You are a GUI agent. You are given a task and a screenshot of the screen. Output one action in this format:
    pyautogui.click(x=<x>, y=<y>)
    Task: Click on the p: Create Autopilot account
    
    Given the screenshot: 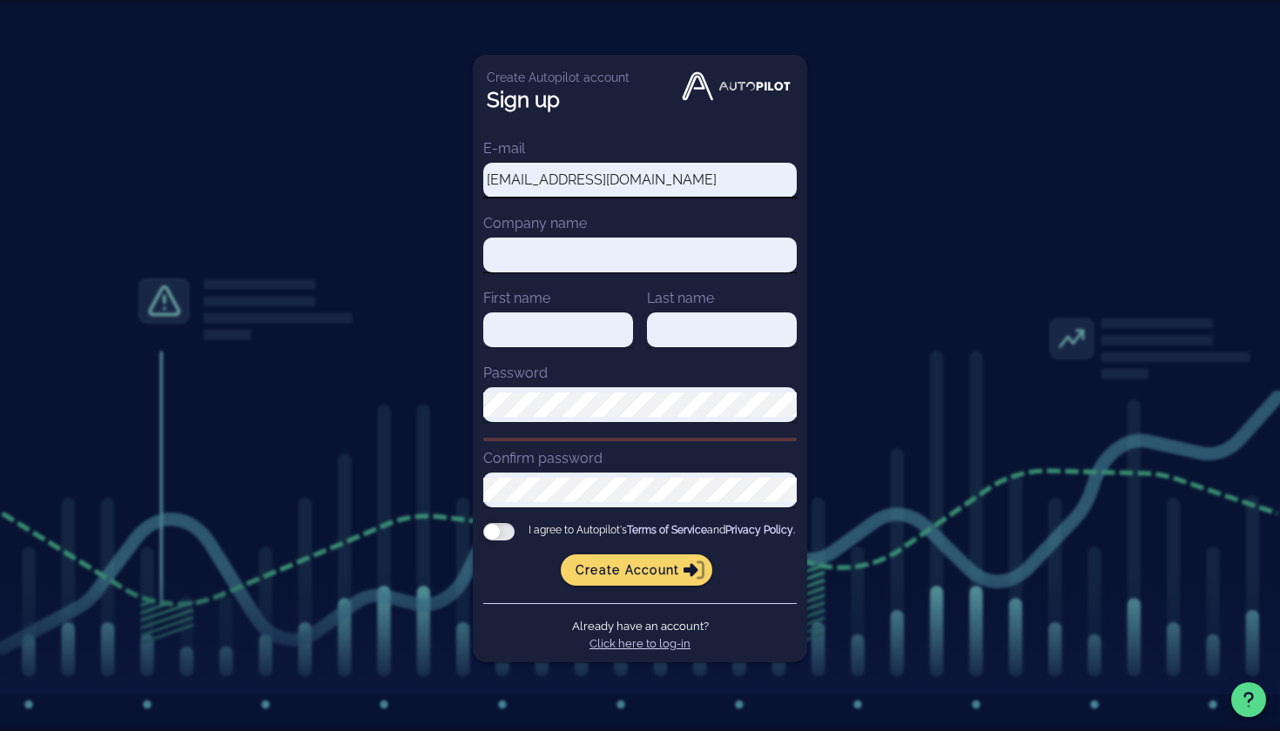 What is the action you would take?
    pyautogui.click(x=558, y=77)
    